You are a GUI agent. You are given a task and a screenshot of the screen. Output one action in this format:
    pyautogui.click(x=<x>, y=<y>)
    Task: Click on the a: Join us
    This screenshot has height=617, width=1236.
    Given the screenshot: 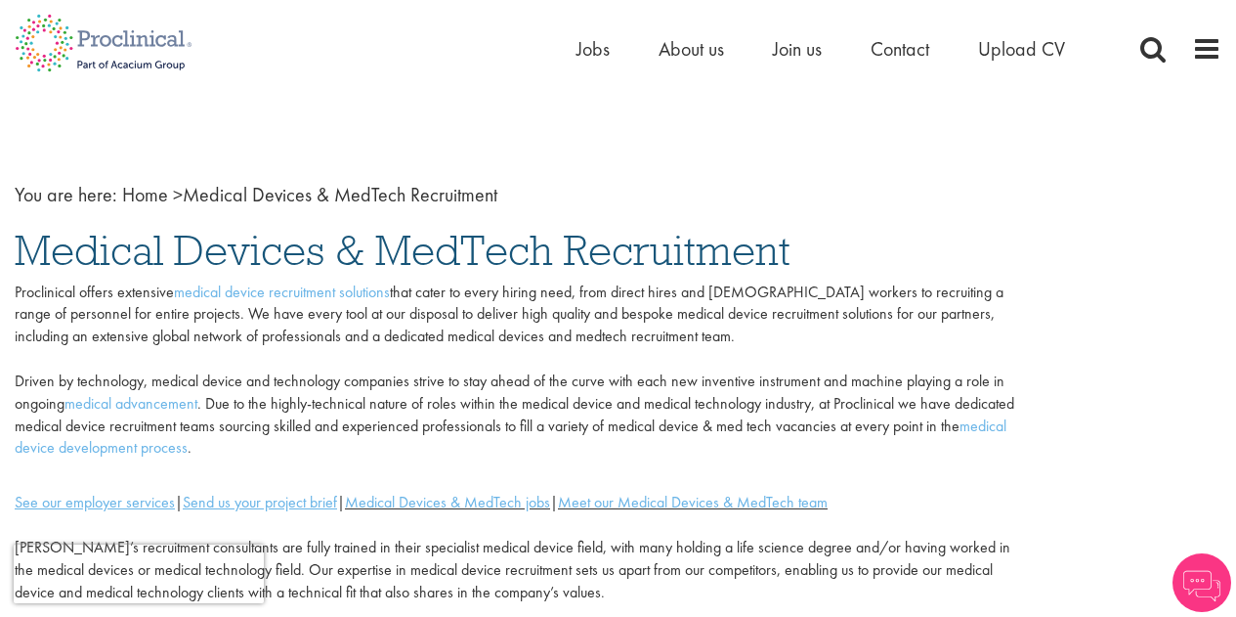 What is the action you would take?
    pyautogui.click(x=798, y=49)
    